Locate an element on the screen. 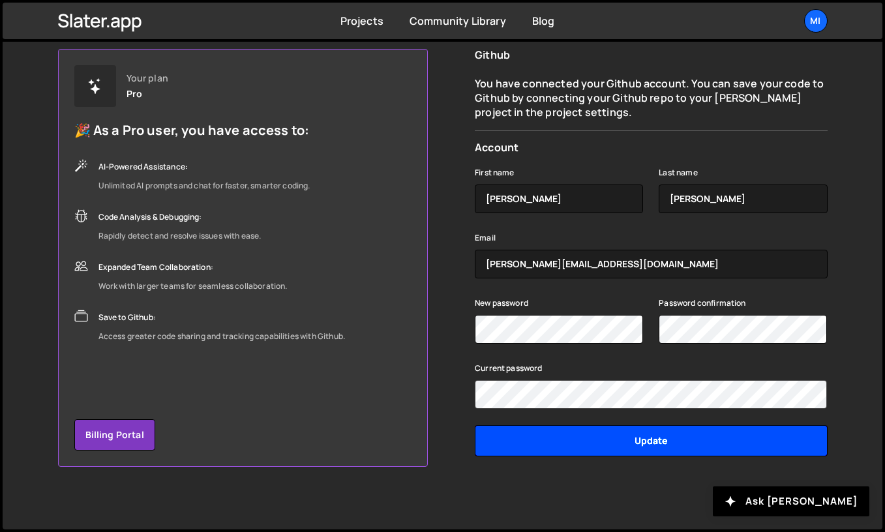  a: Community Library is located at coordinates (458, 21).